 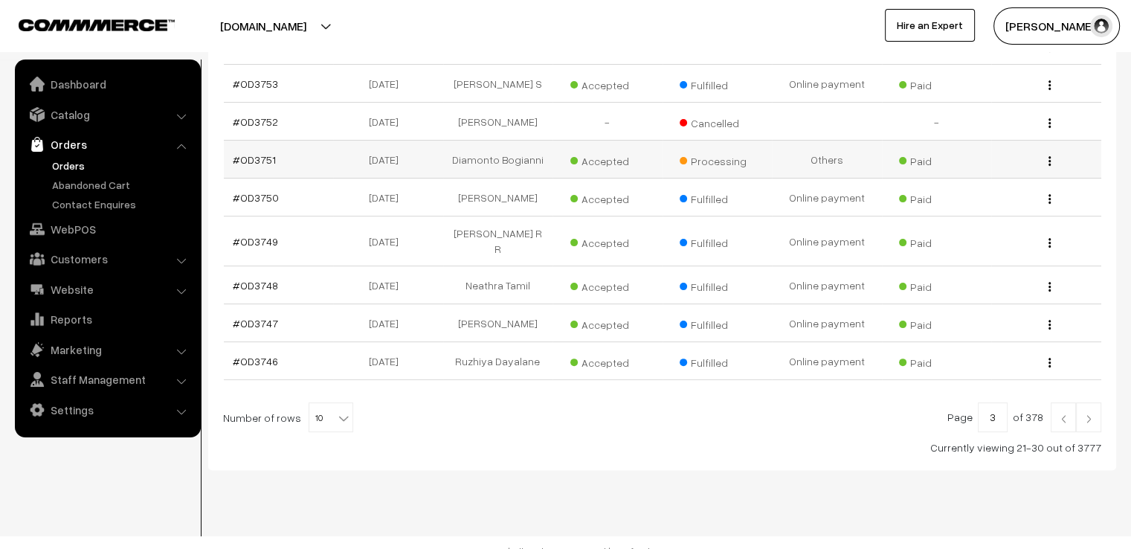 I want to click on img: COMMMERCE, so click(x=97, y=25).